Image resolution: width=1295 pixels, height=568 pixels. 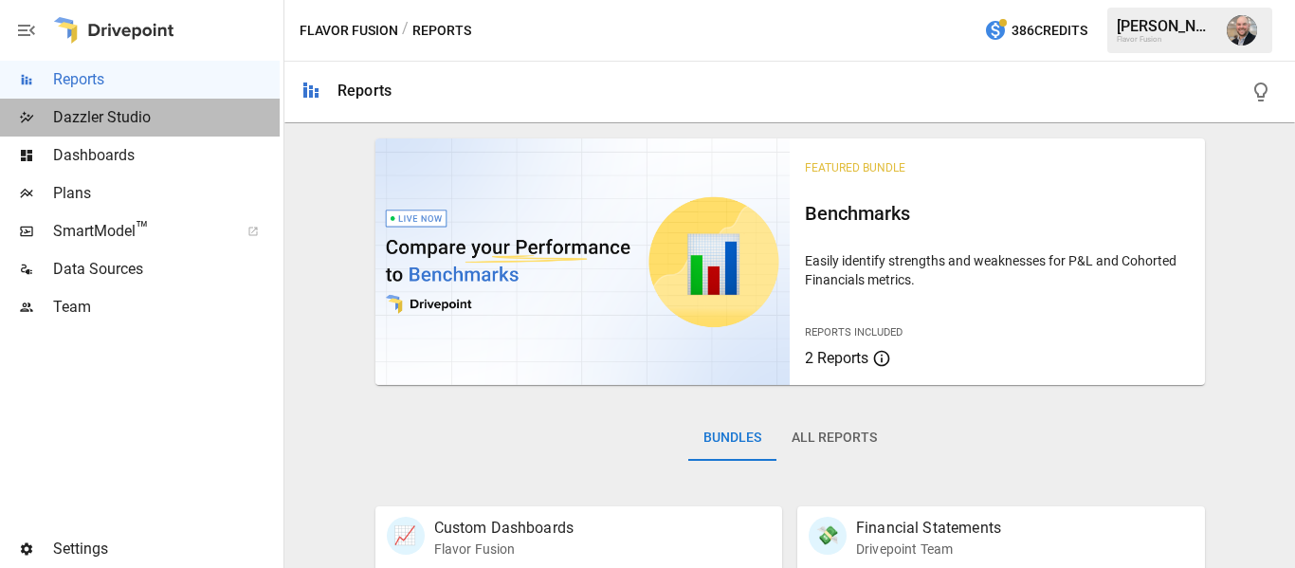 What do you see at coordinates (166, 307) in the screenshot?
I see `span: Team` at bounding box center [166, 307].